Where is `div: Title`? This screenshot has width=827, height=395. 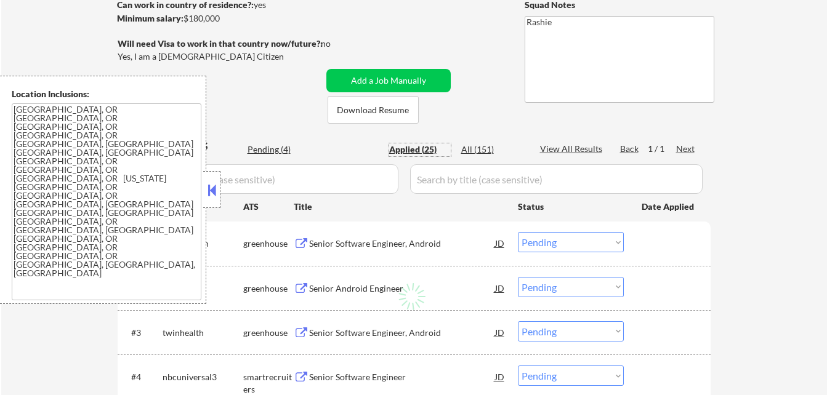
div: Title is located at coordinates (400, 207).